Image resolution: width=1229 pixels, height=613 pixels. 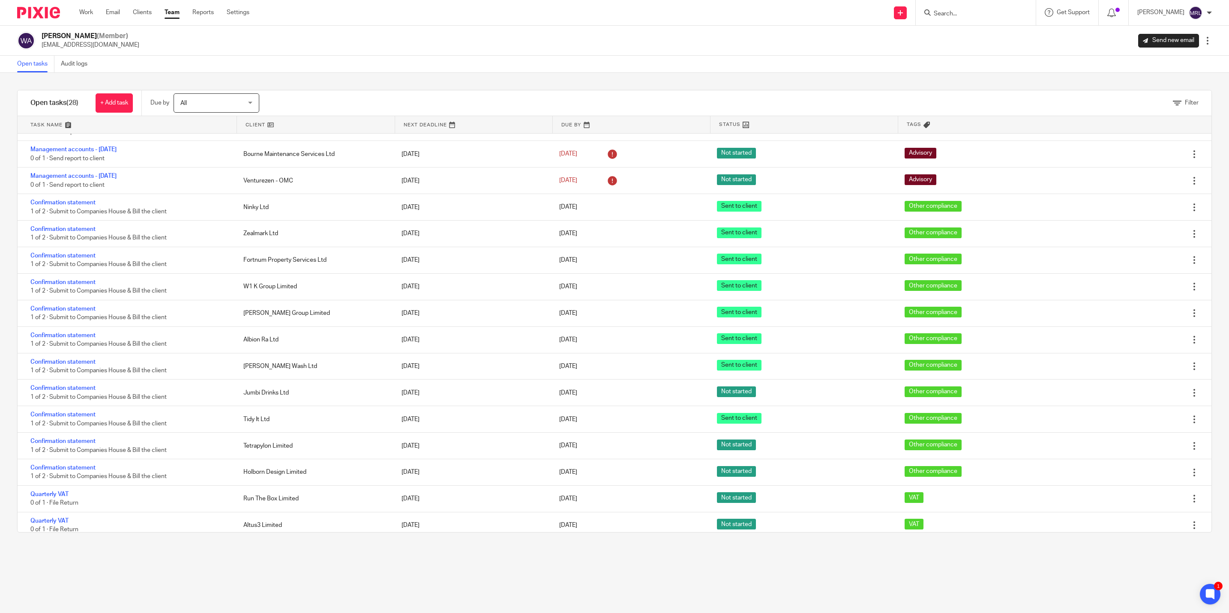 What do you see at coordinates (314, 499) in the screenshot?
I see `div: Run The Box Limited` at bounding box center [314, 499].